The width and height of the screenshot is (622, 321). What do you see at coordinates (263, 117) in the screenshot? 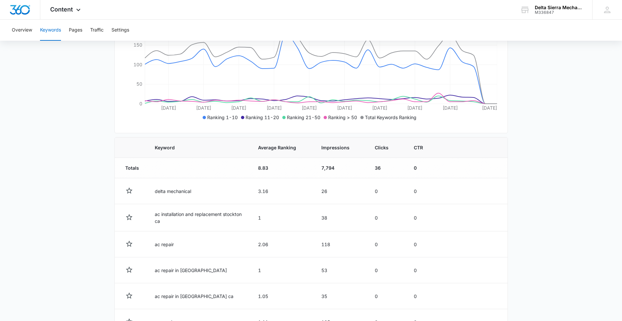
I see `span: Ranking 11-20` at bounding box center [263, 117].